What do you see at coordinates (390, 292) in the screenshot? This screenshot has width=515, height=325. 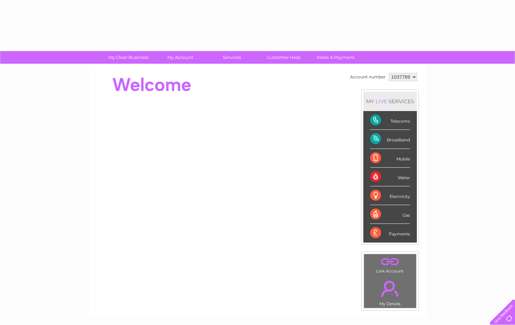 I see `td: My Details` at bounding box center [390, 292].